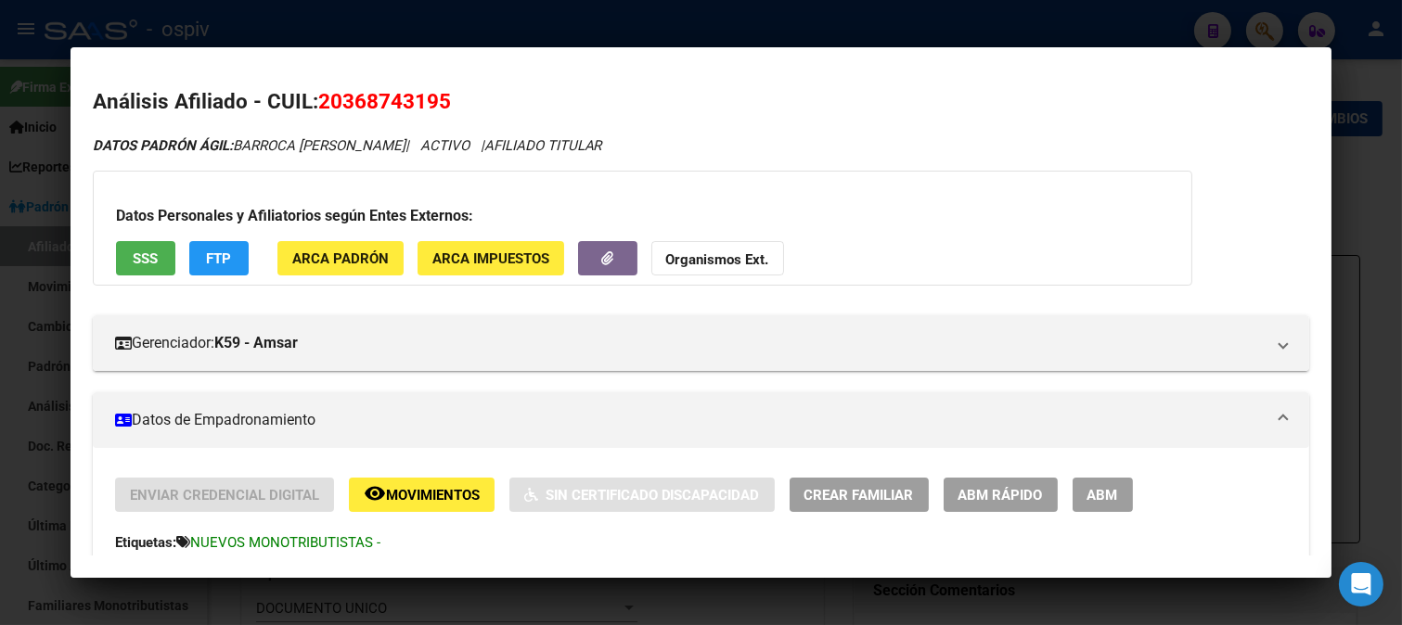 The height and width of the screenshot is (625, 1402). What do you see at coordinates (1102, 494) in the screenshot?
I see `button: ABM` at bounding box center [1102, 494].